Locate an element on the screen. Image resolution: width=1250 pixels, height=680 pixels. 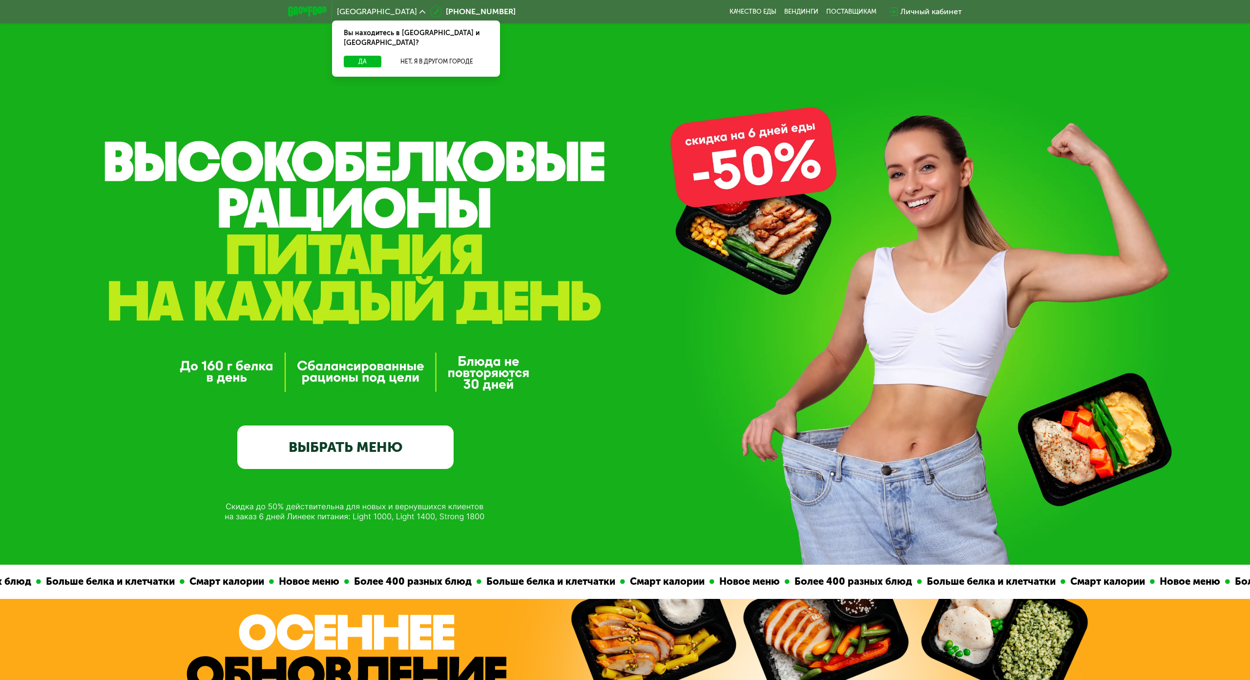
a: Вендинги is located at coordinates (801, 12).